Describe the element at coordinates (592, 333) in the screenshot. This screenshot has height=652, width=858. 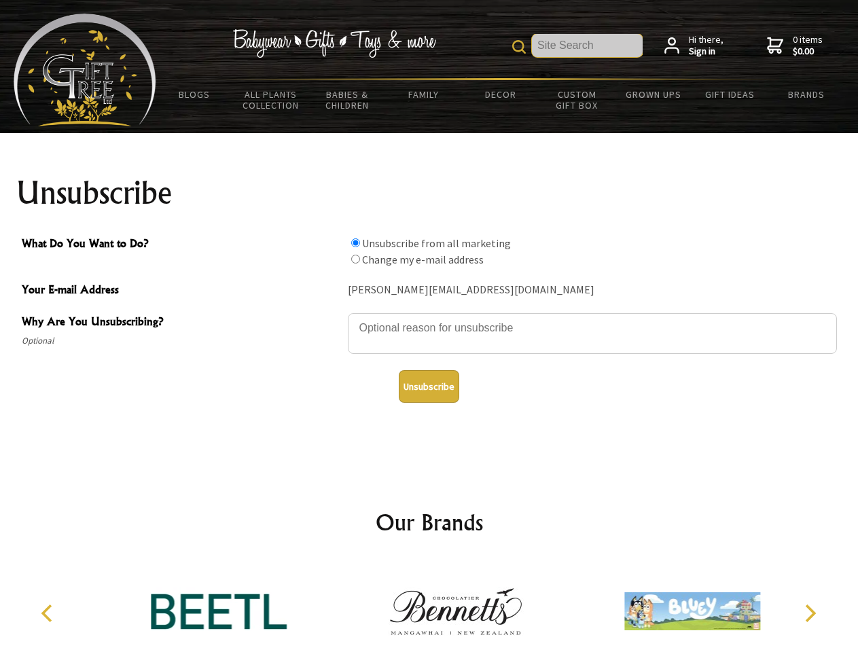
I see `textarea: Why Are You Unsubscribing?` at that location.